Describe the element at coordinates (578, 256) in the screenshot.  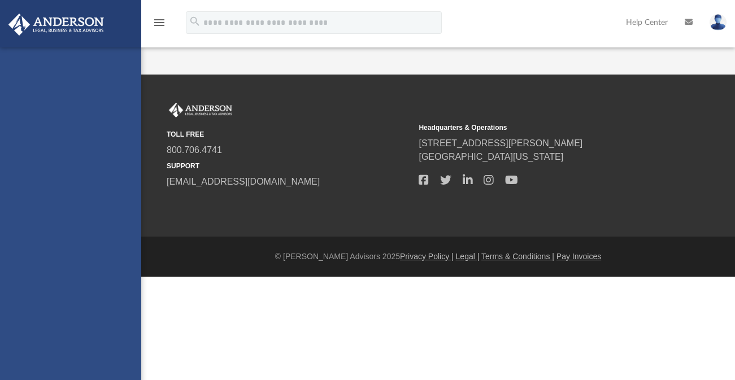
I see `a: Pay Invoices` at that location.